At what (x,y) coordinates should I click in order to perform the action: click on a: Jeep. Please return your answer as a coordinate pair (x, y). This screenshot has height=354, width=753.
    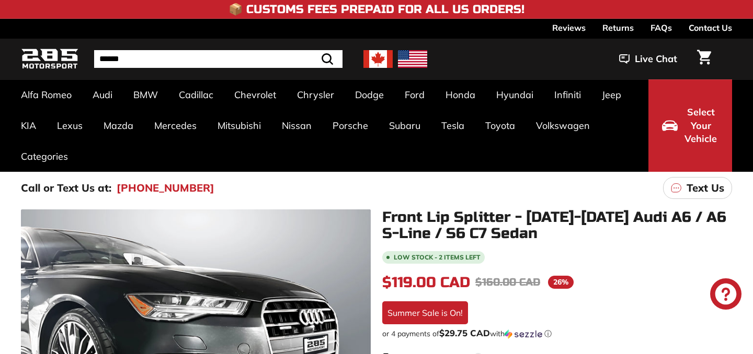
    Looking at the image, I should click on (611, 95).